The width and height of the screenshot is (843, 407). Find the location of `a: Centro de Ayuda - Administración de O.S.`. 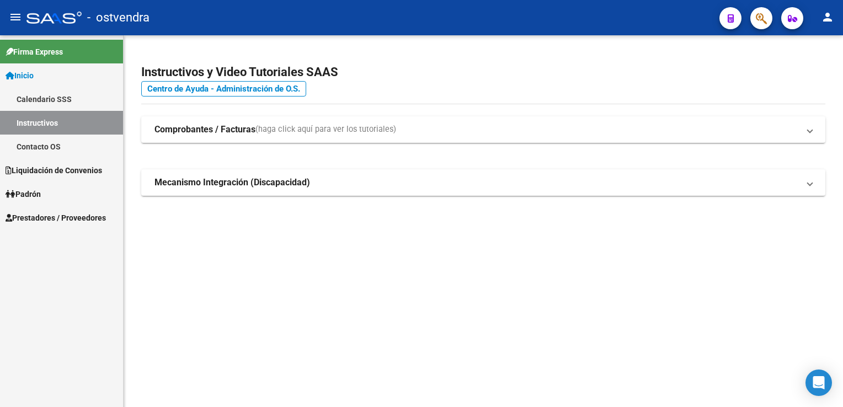

a: Centro de Ayuda - Administración de O.S. is located at coordinates (223, 89).